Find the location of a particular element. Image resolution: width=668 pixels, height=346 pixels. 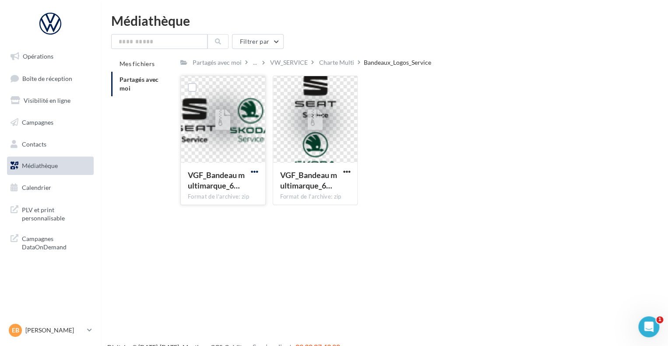

a: Campagnes DataOnDemand is located at coordinates (50, 242).